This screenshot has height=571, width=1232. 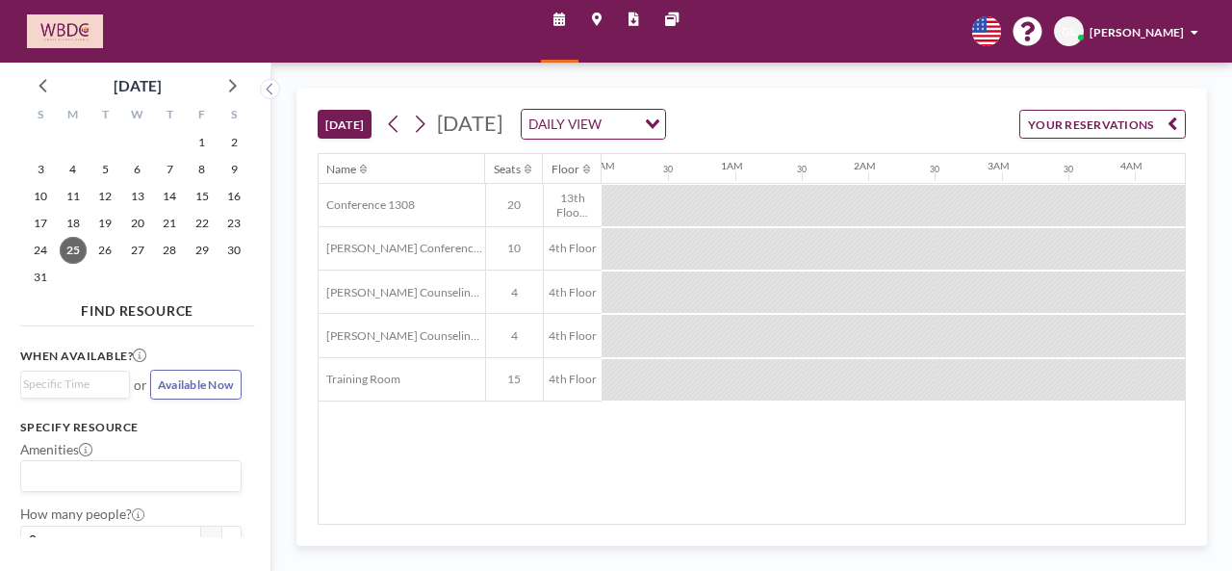 What do you see at coordinates (169, 223) in the screenshot?
I see `span: Thursday, August 21, 2025` at bounding box center [169, 223].